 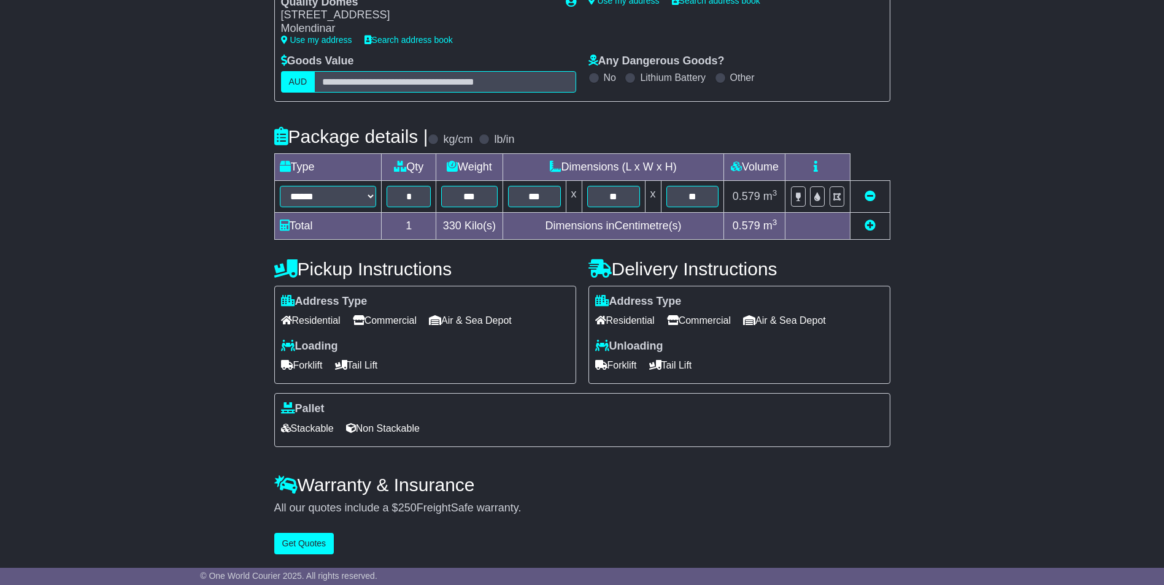 I want to click on a: Remove this item, so click(x=870, y=196).